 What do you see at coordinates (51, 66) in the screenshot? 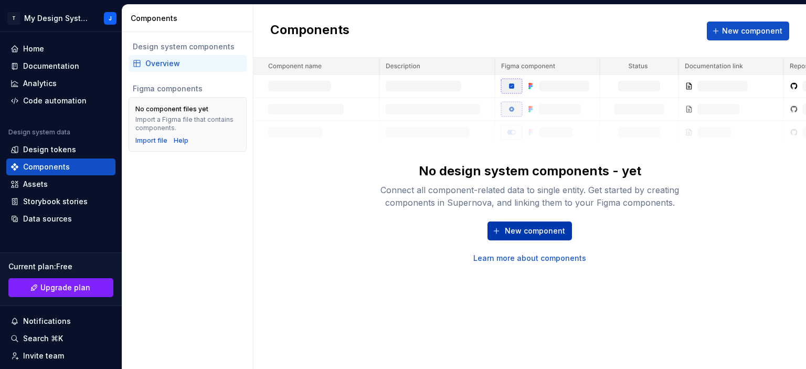
I see `div: Documentation` at bounding box center [51, 66].